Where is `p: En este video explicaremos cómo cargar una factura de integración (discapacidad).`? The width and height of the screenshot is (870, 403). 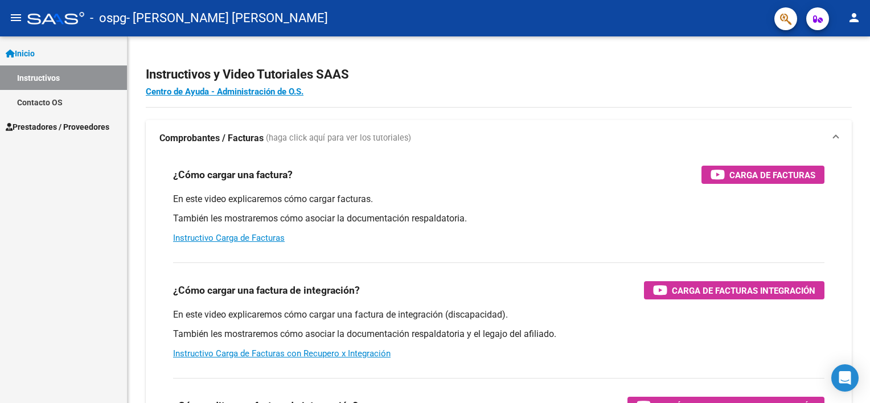
p: En este video explicaremos cómo cargar una factura de integración (discapacidad). is located at coordinates (499, 315).